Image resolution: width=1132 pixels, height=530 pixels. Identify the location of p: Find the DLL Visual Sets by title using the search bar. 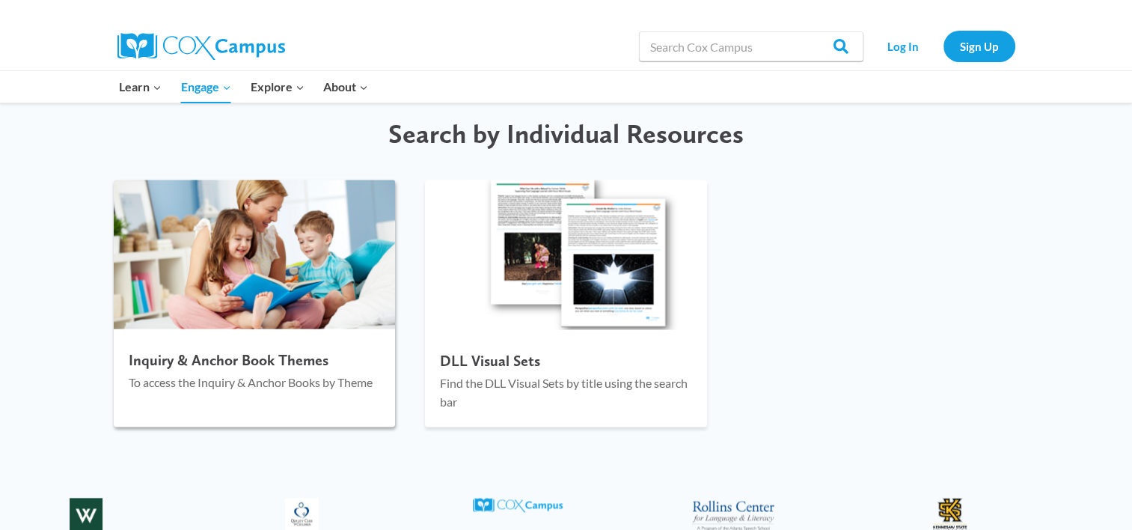
(565, 392).